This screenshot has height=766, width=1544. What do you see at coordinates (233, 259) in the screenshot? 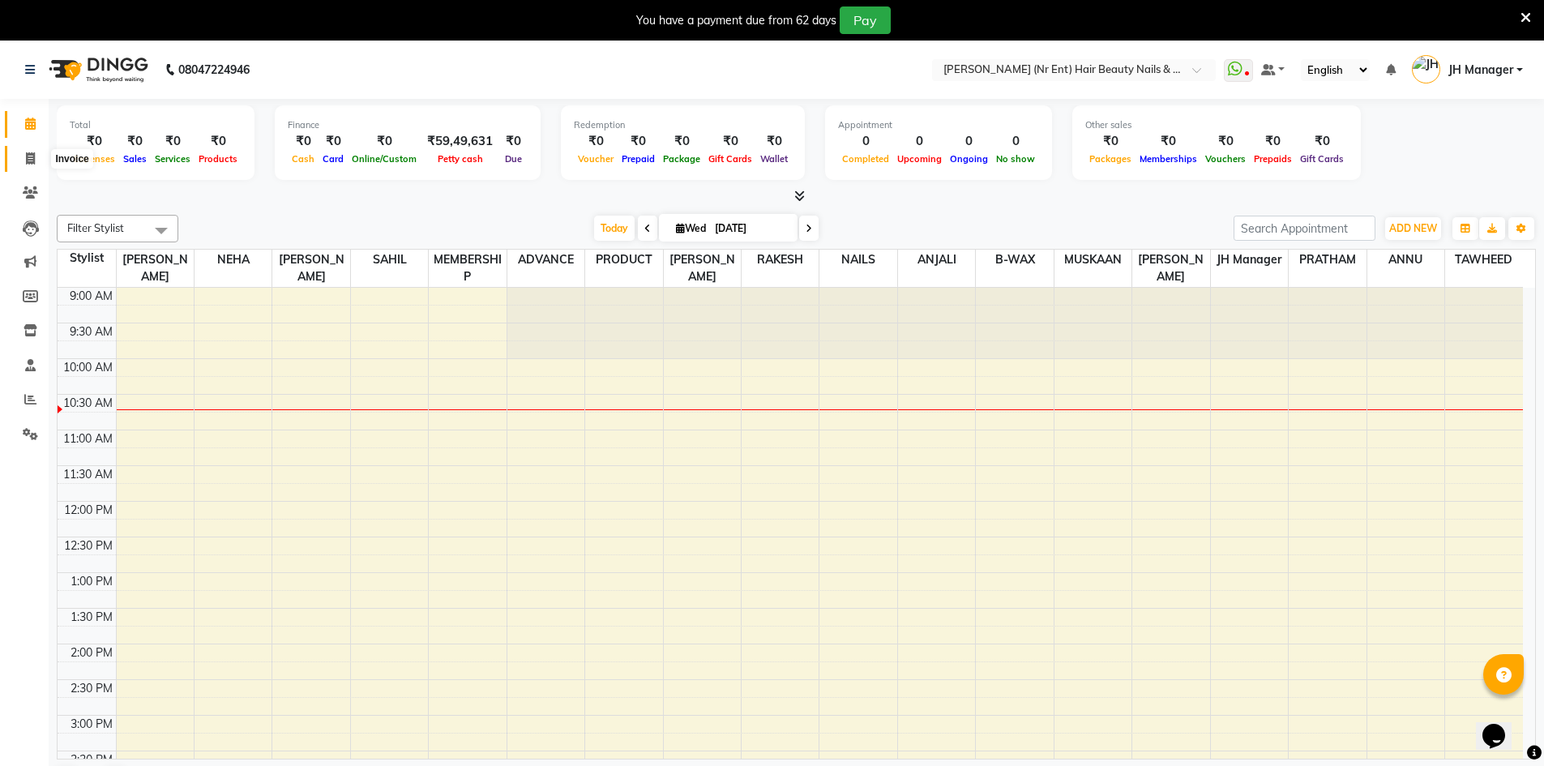
I see `span: NEHA` at bounding box center [233, 259].